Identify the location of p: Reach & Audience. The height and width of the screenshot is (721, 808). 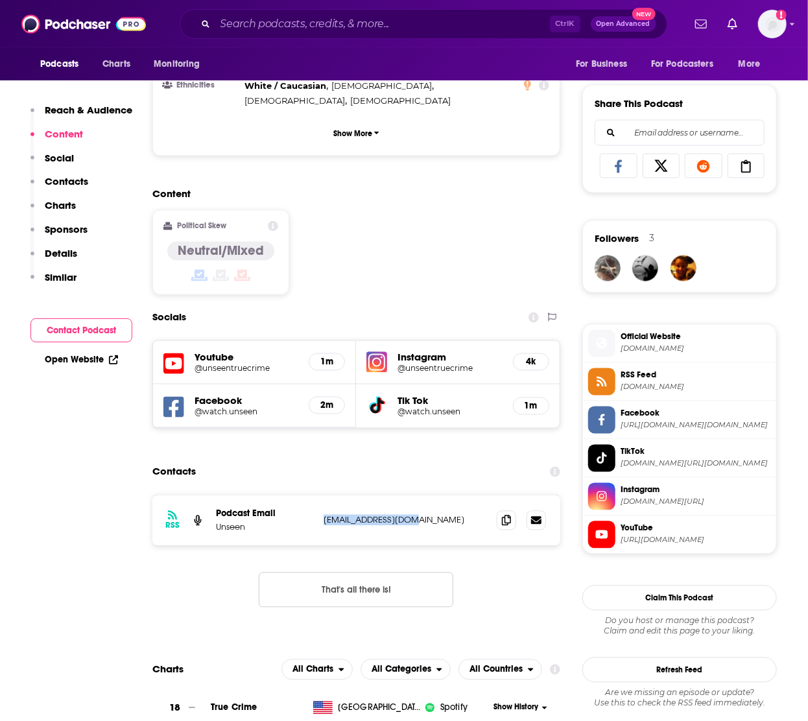
(88, 110).